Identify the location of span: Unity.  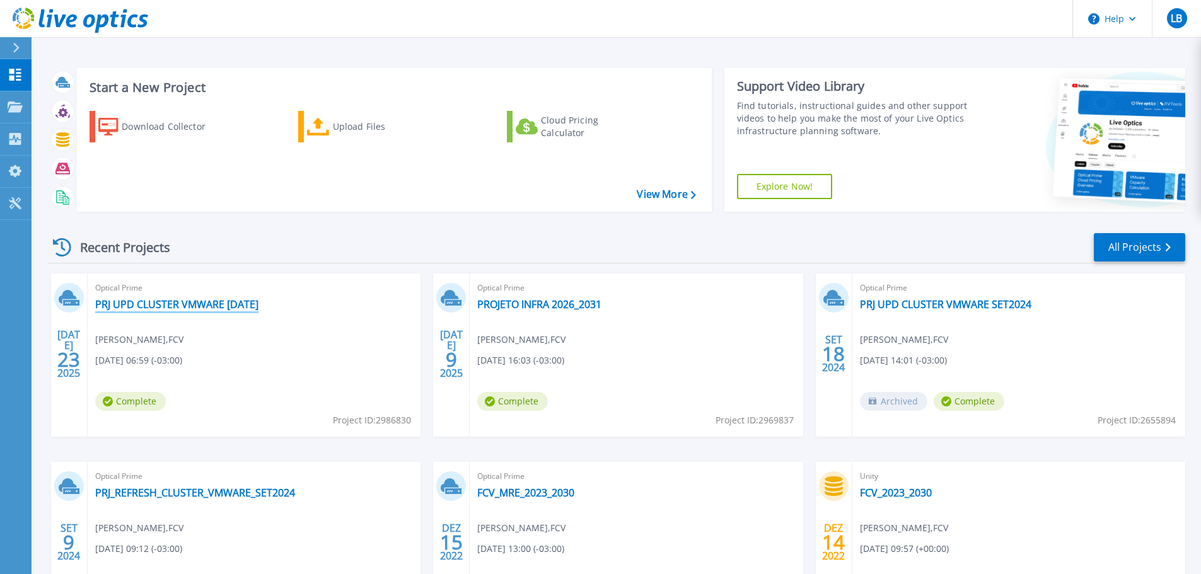
(1019, 477).